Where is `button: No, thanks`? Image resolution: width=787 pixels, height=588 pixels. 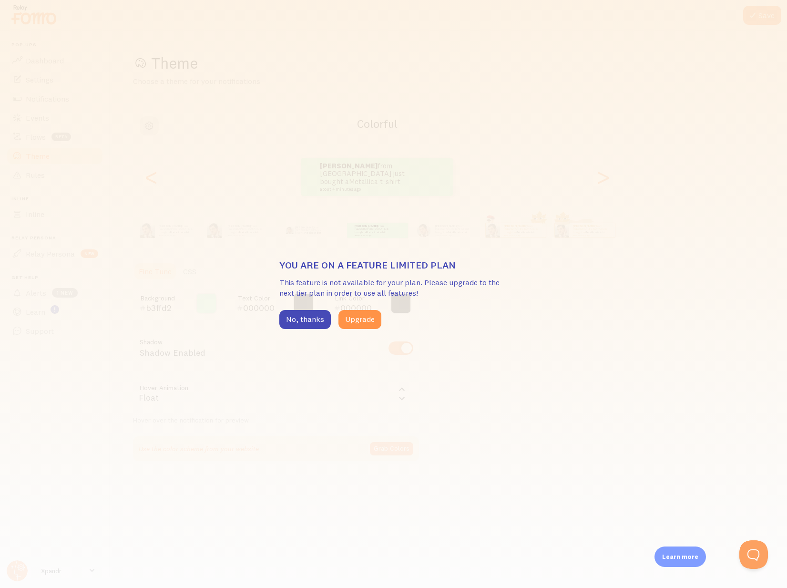 button: No, thanks is located at coordinates (305, 320).